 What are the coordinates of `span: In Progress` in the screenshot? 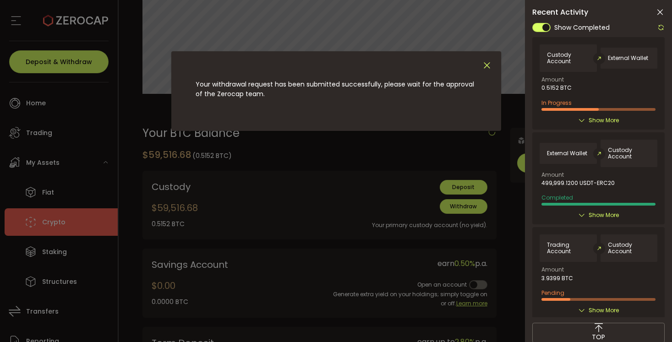 It's located at (556, 103).